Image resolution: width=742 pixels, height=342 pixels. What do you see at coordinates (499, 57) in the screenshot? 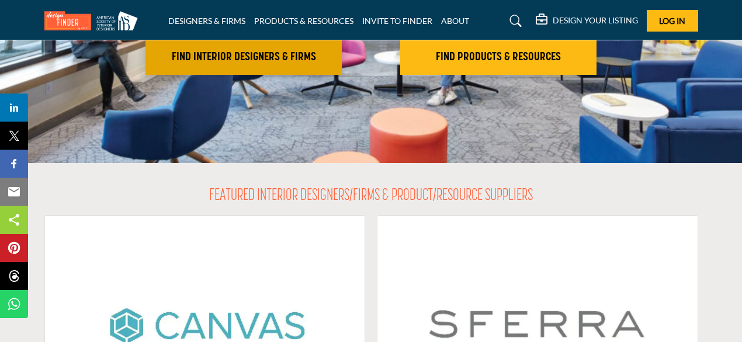
I see `h2: FIND PRODUCTS & RESOURCES` at bounding box center [499, 57].